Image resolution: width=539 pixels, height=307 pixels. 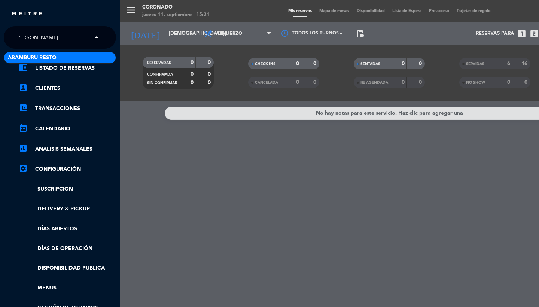 What do you see at coordinates (67, 149) in the screenshot?
I see `a: assessmentANÁLISIS SEMANALES` at bounding box center [67, 149].